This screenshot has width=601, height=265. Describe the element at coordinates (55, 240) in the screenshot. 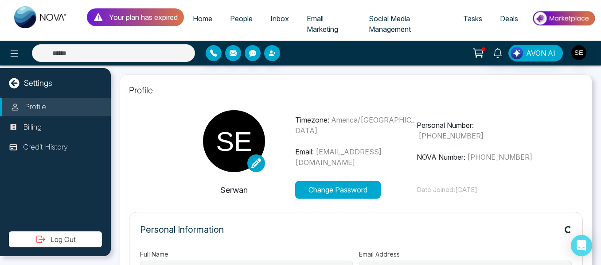

I see `button: Log Out` at that location.